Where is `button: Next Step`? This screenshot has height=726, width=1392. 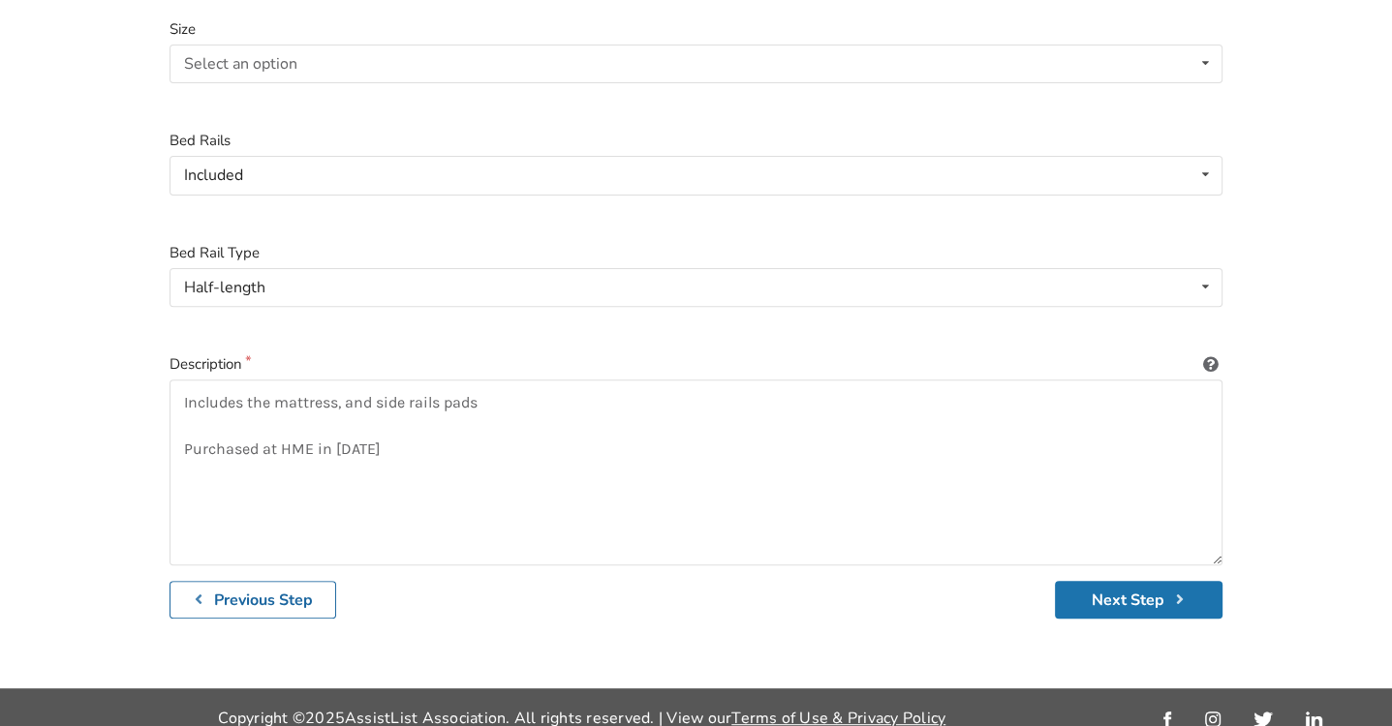
button: Next Step is located at coordinates (1138, 599).